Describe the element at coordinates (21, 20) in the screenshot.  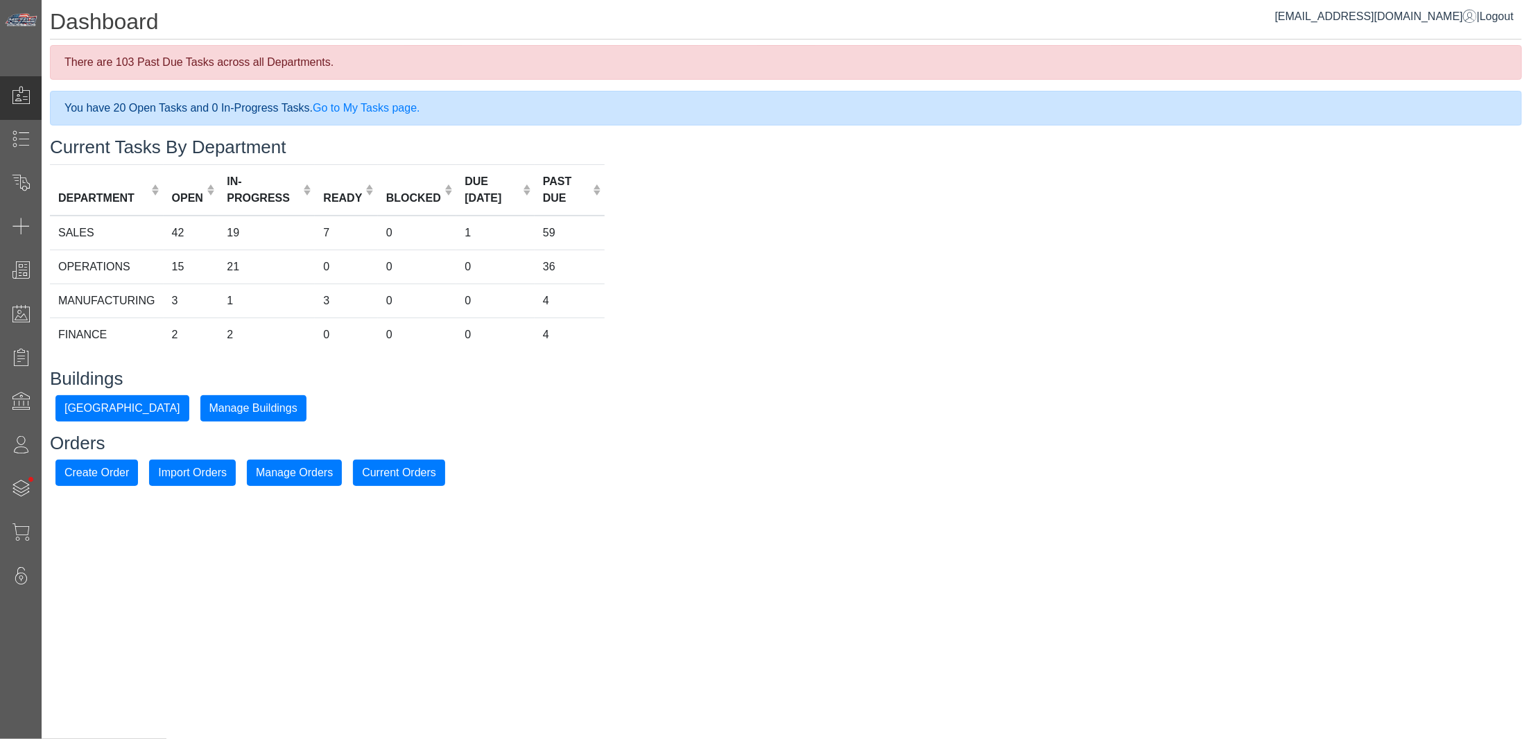
I see `img: Metals Direct Inc Logo` at that location.